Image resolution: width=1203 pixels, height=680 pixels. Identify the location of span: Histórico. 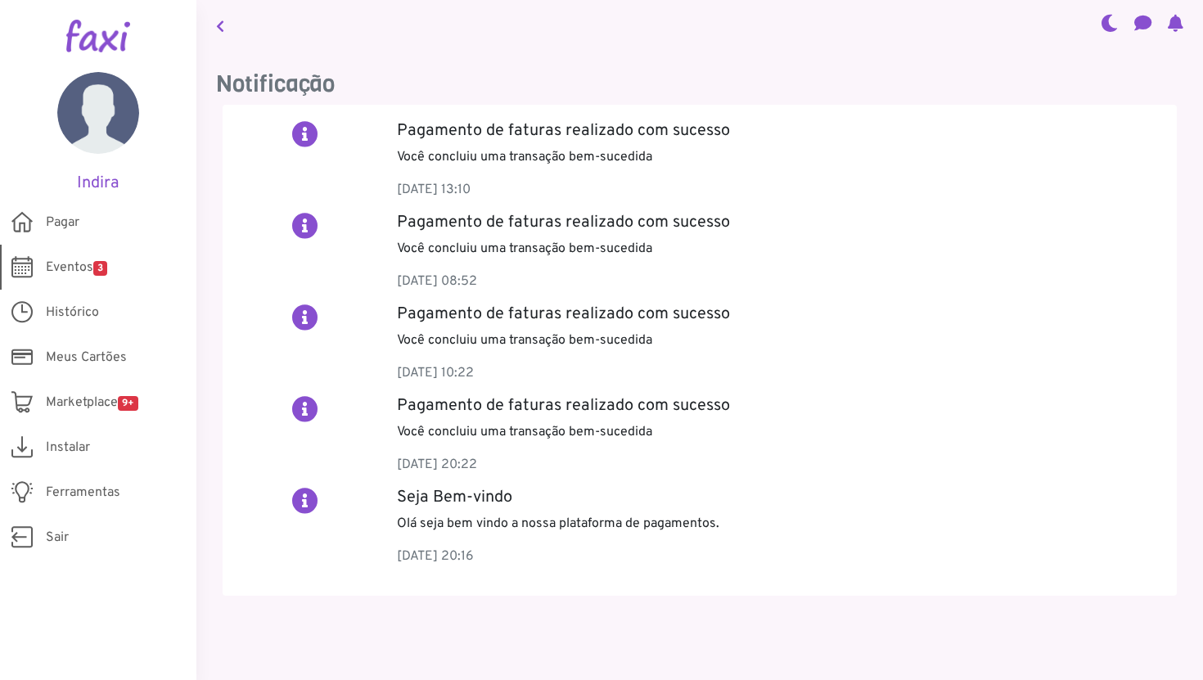
(72, 313).